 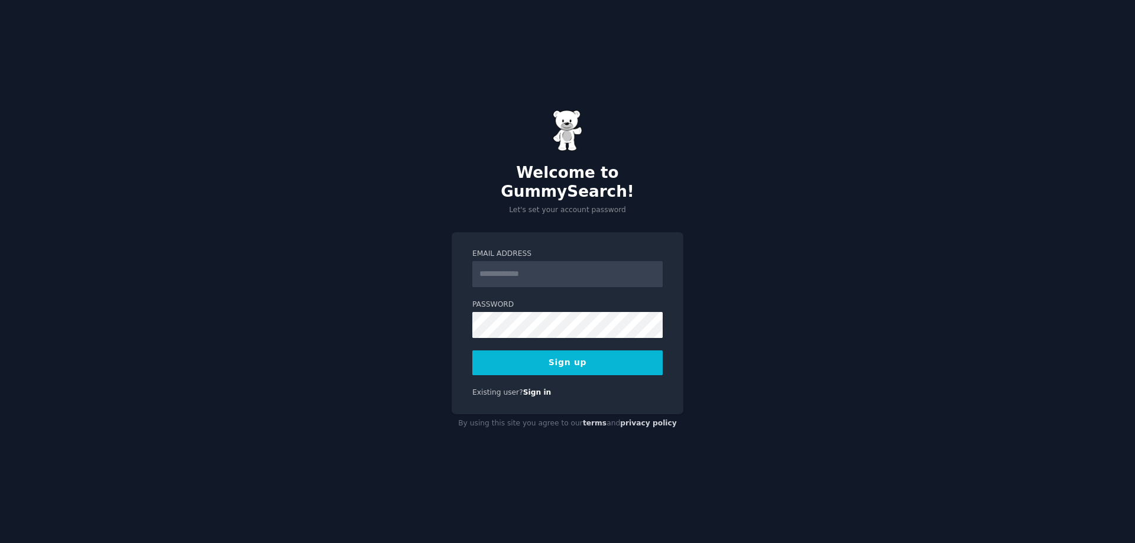 I want to click on span: Existing user?, so click(x=498, y=392).